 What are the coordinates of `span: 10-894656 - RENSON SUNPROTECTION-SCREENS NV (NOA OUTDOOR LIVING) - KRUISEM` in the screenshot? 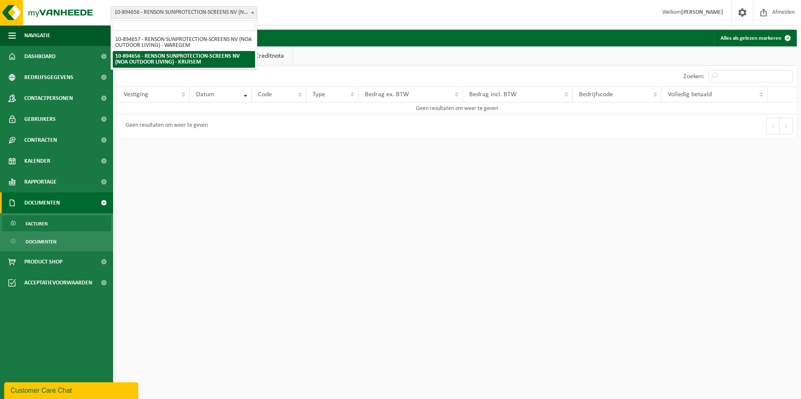 It's located at (184, 13).